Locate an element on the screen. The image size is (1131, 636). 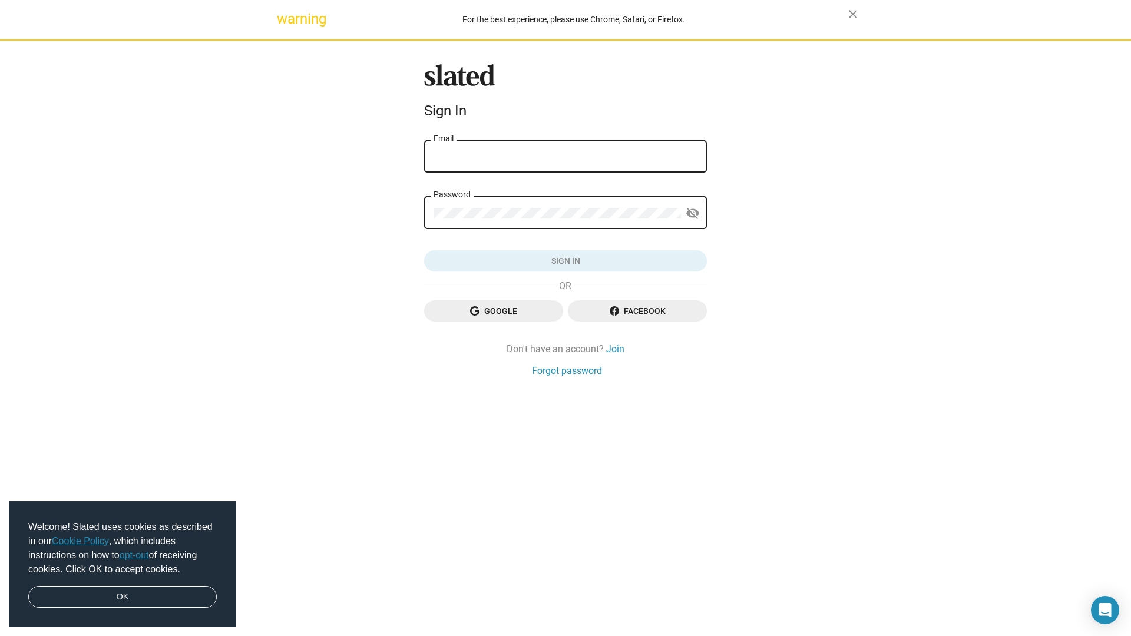
div: cookieconsent is located at coordinates (123, 564).